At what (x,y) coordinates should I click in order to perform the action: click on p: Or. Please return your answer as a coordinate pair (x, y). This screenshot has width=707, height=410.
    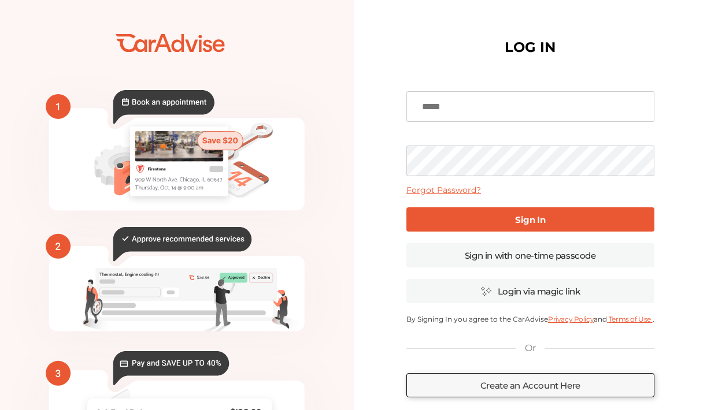
    Looking at the image, I should click on (530, 349).